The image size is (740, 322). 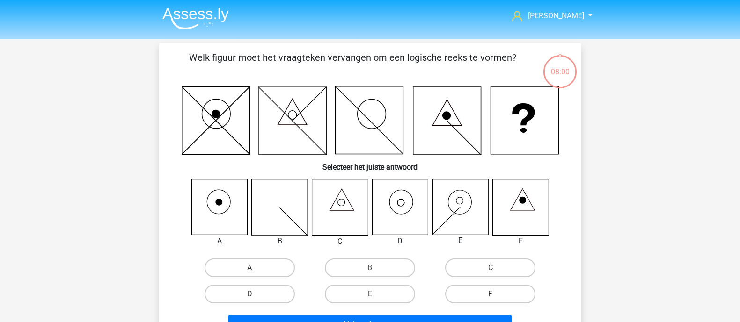 What do you see at coordinates (520, 241) in the screenshot?
I see `div: F` at bounding box center [520, 241].